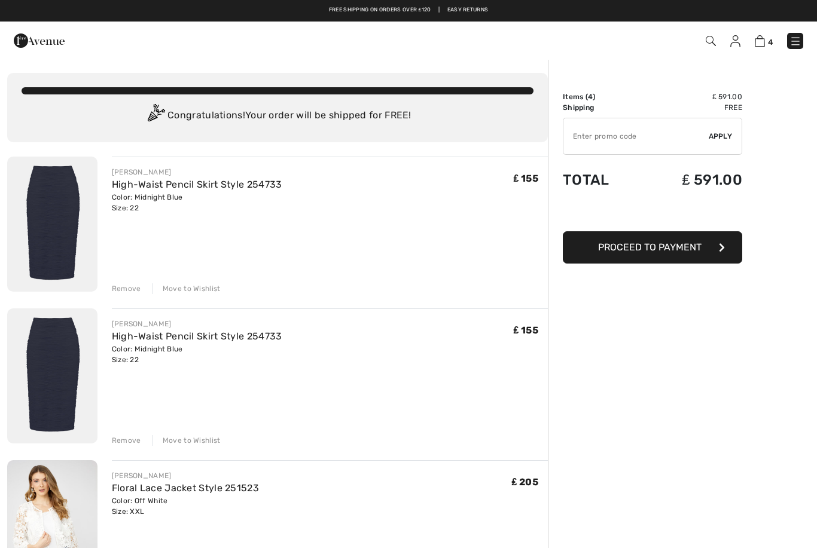 This screenshot has height=548, width=817. Describe the element at coordinates (652, 248) in the screenshot. I see `button: Proceed to Payment` at that location.